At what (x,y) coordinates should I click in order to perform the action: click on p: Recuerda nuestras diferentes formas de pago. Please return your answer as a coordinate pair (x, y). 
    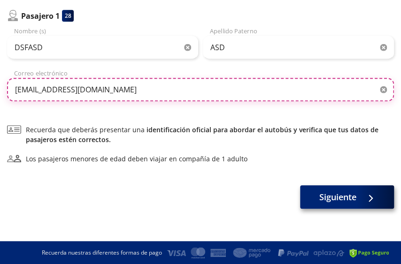
    Looking at the image, I should click on (102, 253).